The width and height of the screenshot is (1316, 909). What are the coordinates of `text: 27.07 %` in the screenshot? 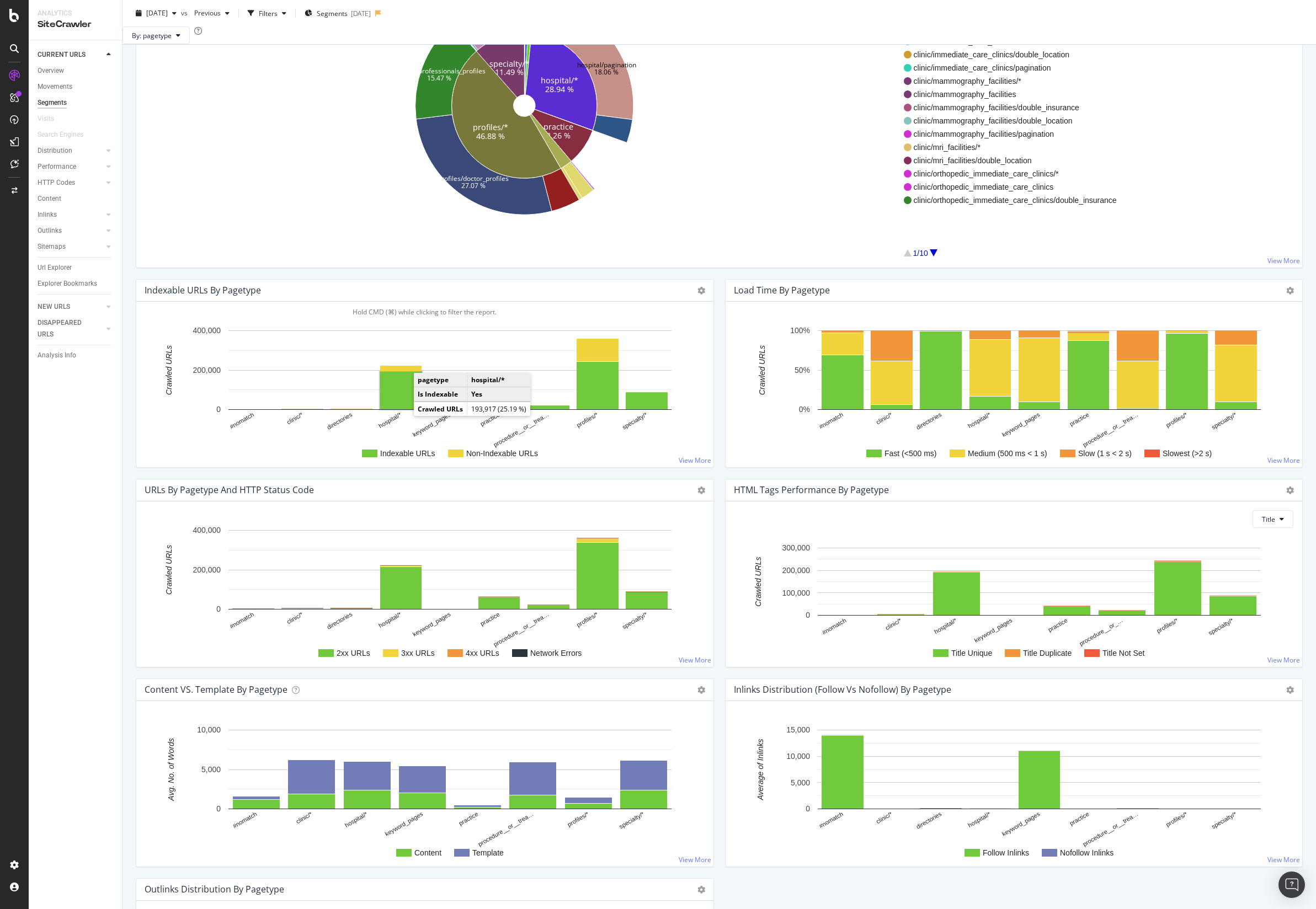 It's located at (473, 185).